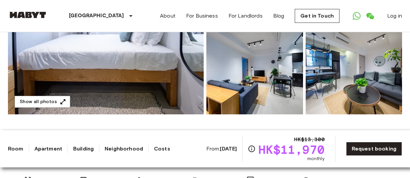 This screenshot has width=410, height=178. I want to click on a: Room, so click(16, 149).